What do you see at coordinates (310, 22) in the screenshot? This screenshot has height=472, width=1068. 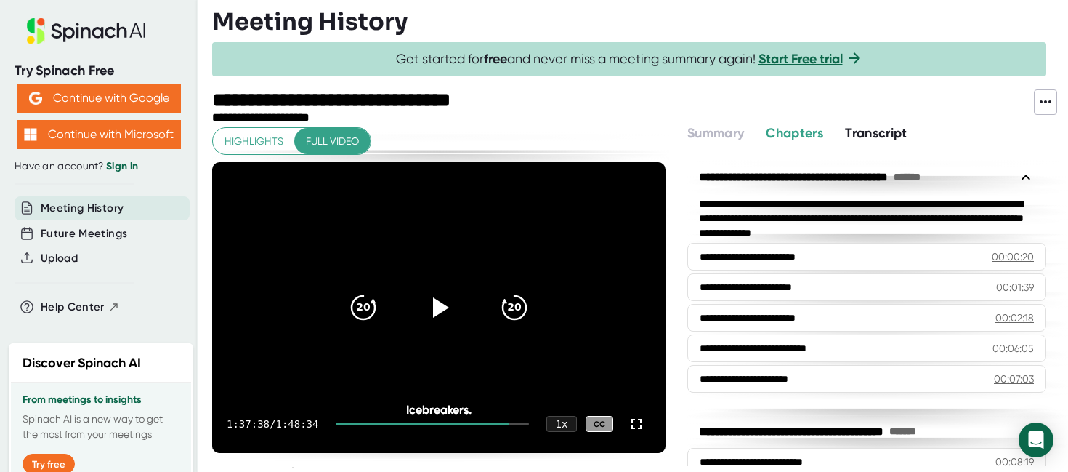 I see `h3: Meeting History` at bounding box center [310, 22].